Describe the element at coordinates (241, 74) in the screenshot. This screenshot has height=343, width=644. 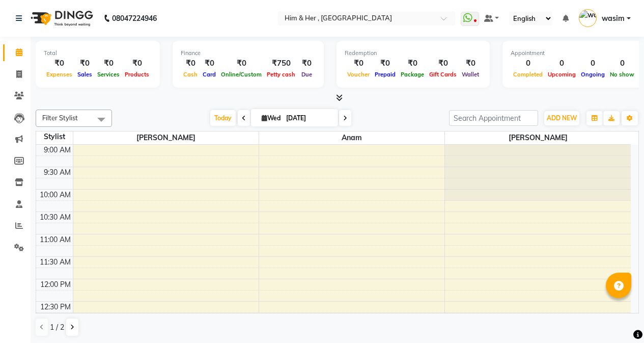
I see `span: Online/Custom` at that location.